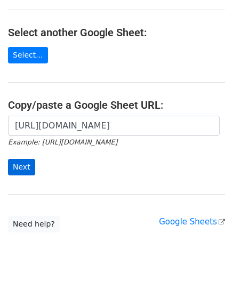 Image resolution: width=233 pixels, height=282 pixels. What do you see at coordinates (116, 32) in the screenshot?
I see `h4: Select another Google Sheet:` at bounding box center [116, 32].